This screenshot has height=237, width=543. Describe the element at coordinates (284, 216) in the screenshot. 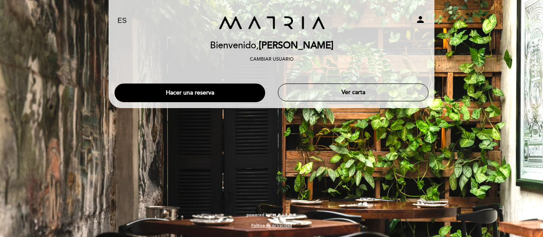

I see `img: MEITRE` at that location.